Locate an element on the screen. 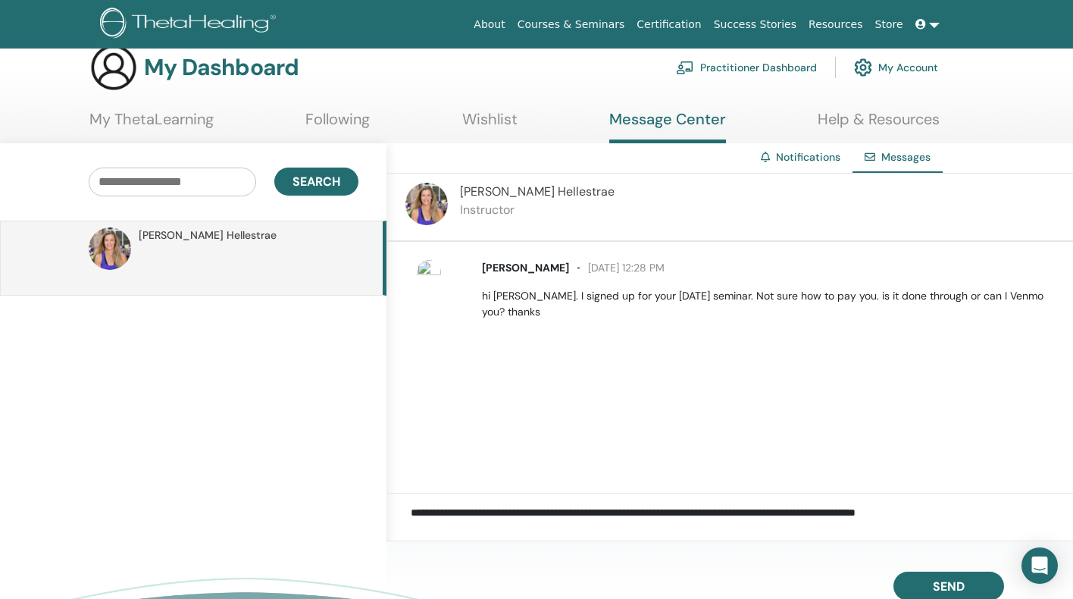 This screenshot has height=599, width=1073. a: Courses & Seminars is located at coordinates (572, 24).